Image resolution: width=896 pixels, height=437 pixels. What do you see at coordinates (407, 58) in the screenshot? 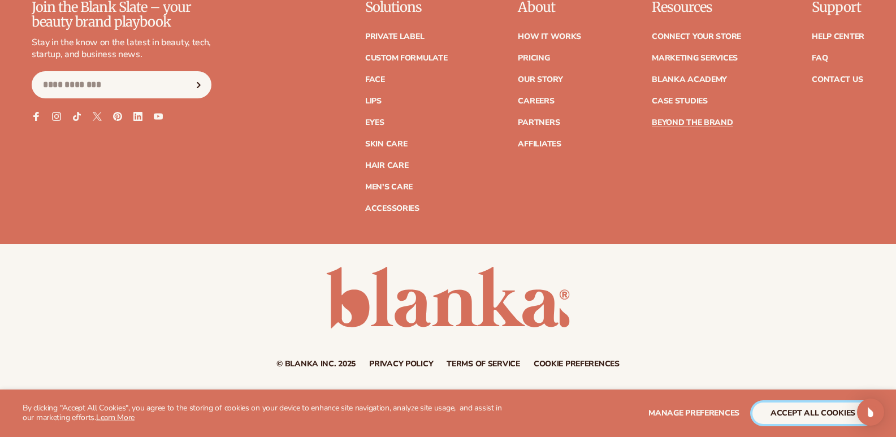
I see `a: Custom formulate` at bounding box center [407, 58].